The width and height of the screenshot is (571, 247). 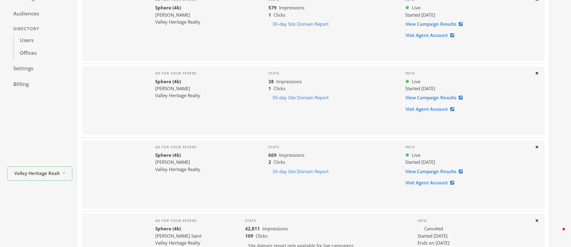 I want to click on b: 2, so click(x=270, y=162).